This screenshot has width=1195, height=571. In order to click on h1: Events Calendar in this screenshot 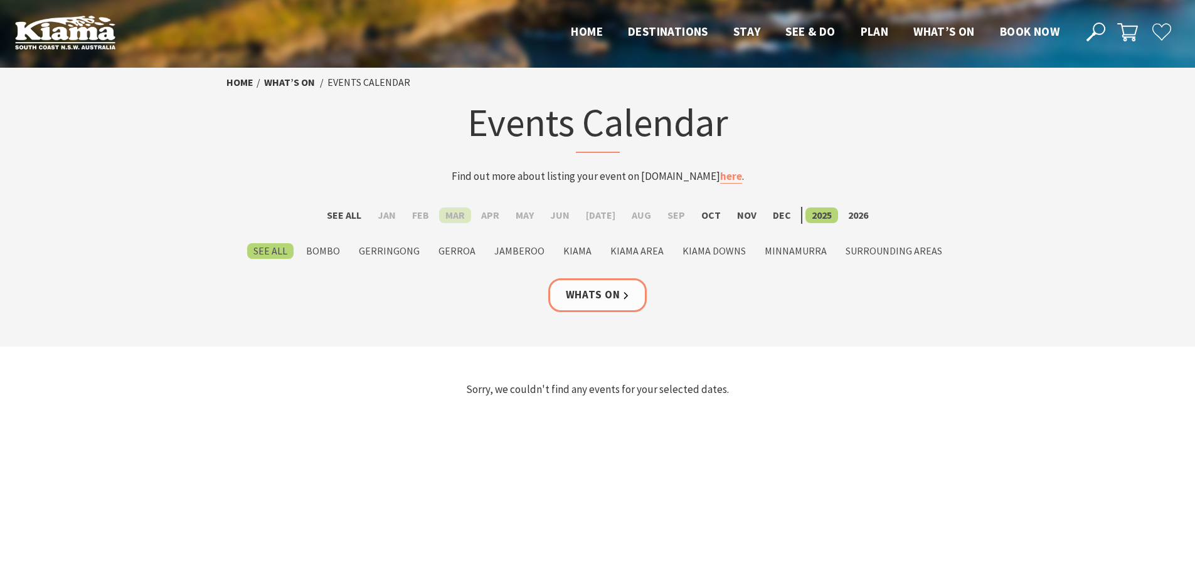, I will do `click(598, 125)`.